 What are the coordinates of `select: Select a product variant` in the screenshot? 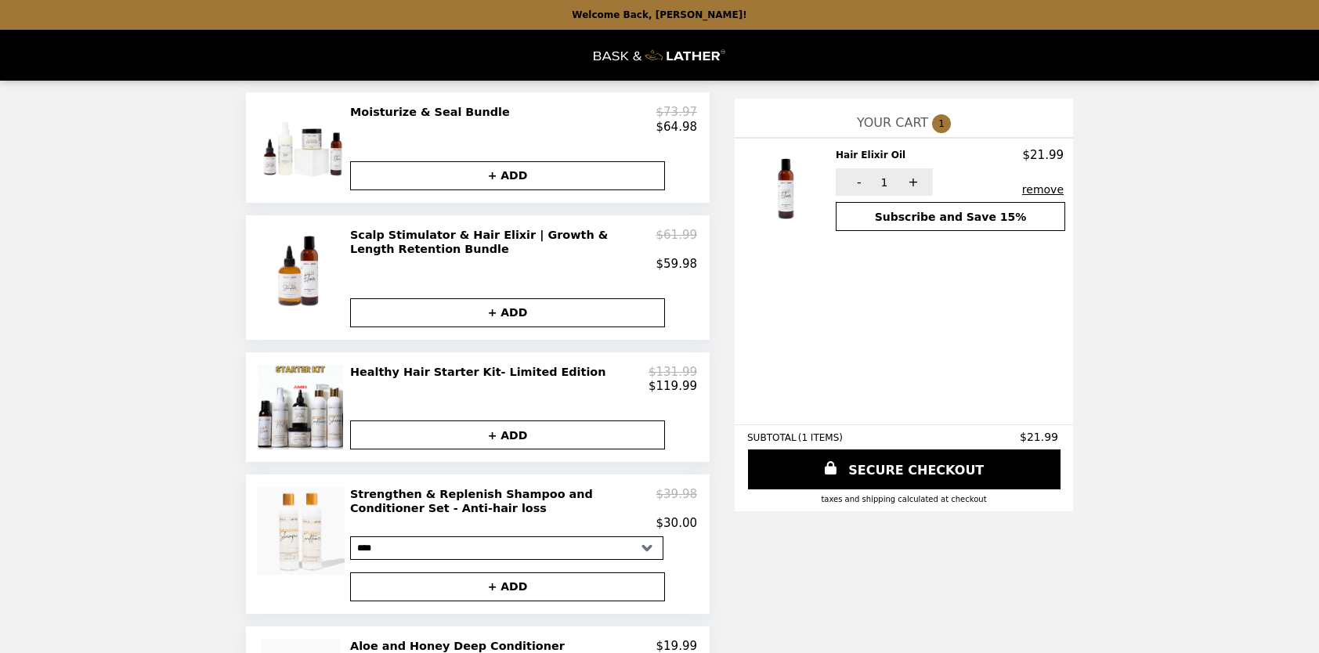 It's located at (507, 548).